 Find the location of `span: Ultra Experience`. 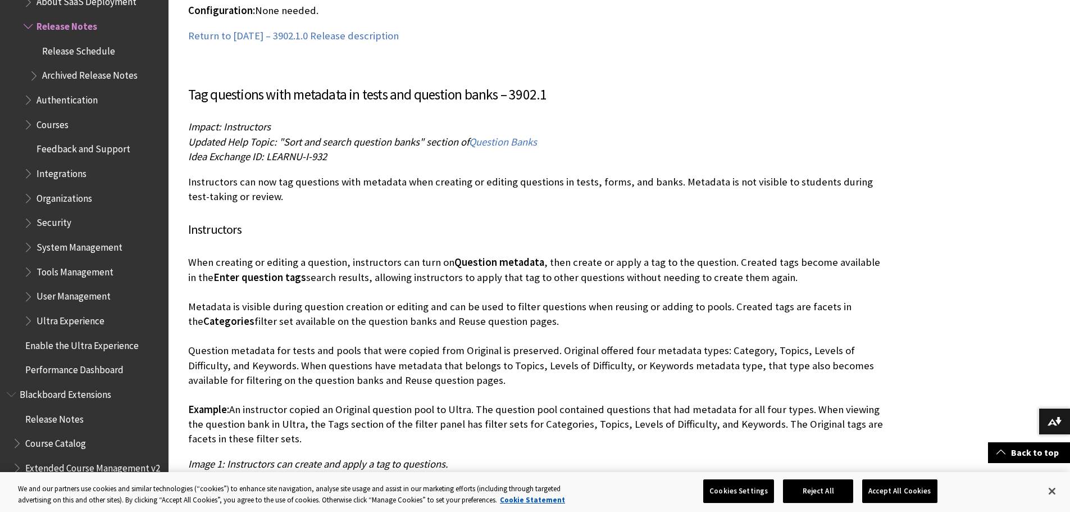

span: Ultra Experience is located at coordinates (70, 319).